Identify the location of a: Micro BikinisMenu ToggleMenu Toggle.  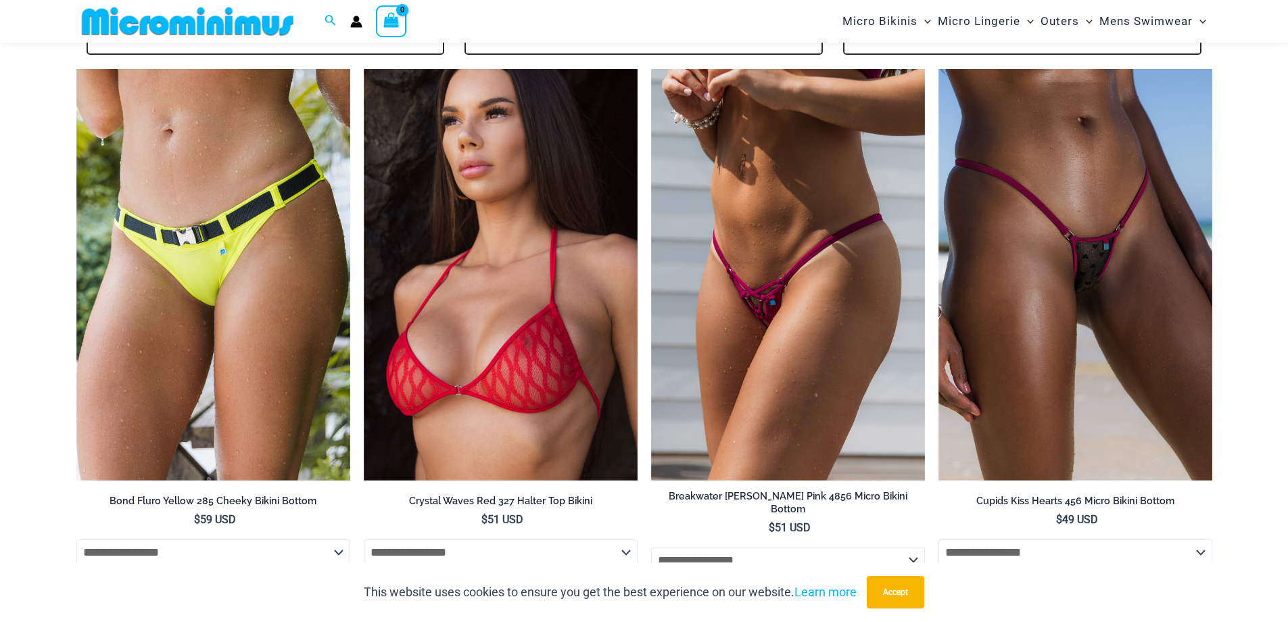
(887, 21).